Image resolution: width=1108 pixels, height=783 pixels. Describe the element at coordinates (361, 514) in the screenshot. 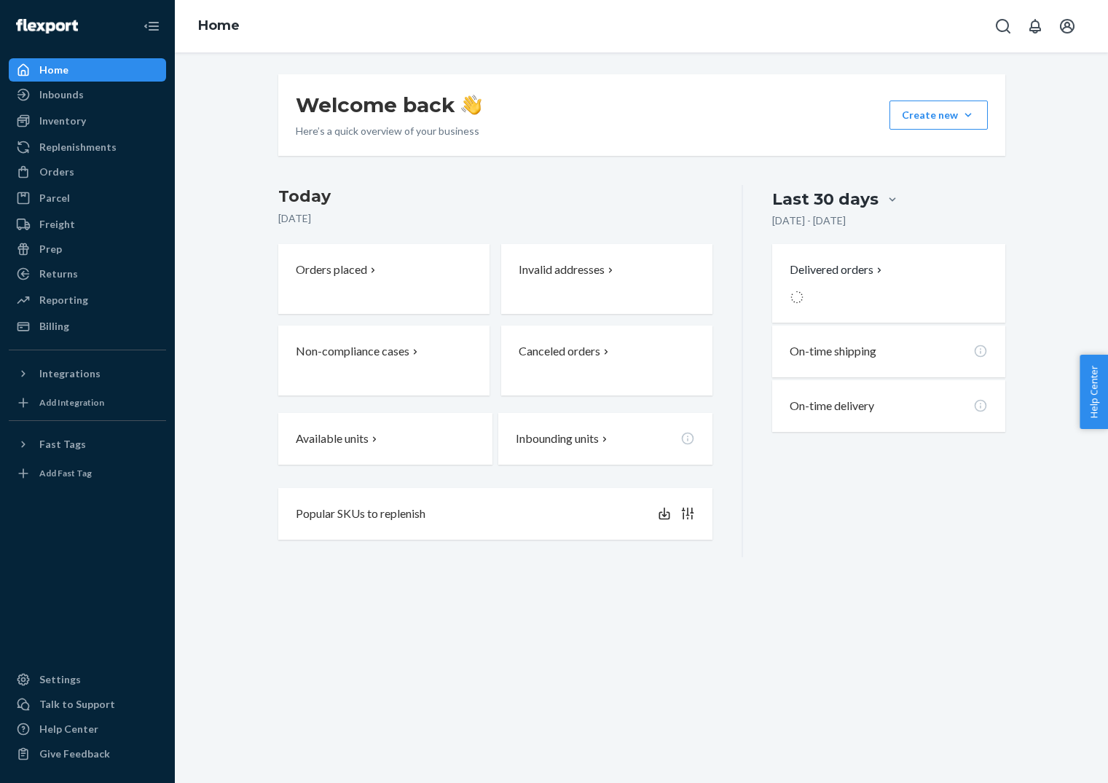

I see `p: Popular SKUs to replenish` at that location.